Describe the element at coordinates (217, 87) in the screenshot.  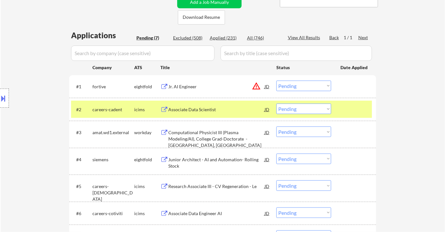
I see `div: Jr. AI Engineer` at that location.